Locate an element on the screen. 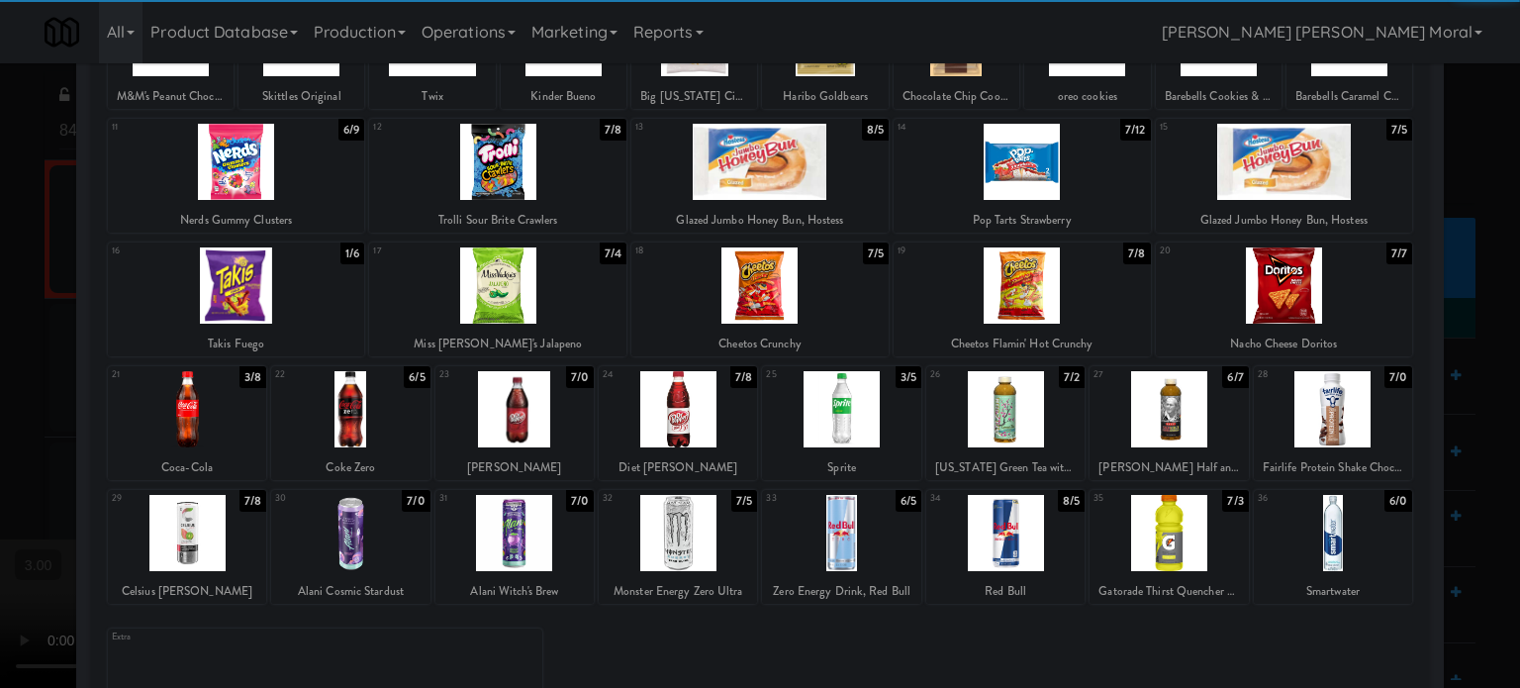 This screenshot has width=1520, height=688. div: 33 is located at coordinates (804, 498).